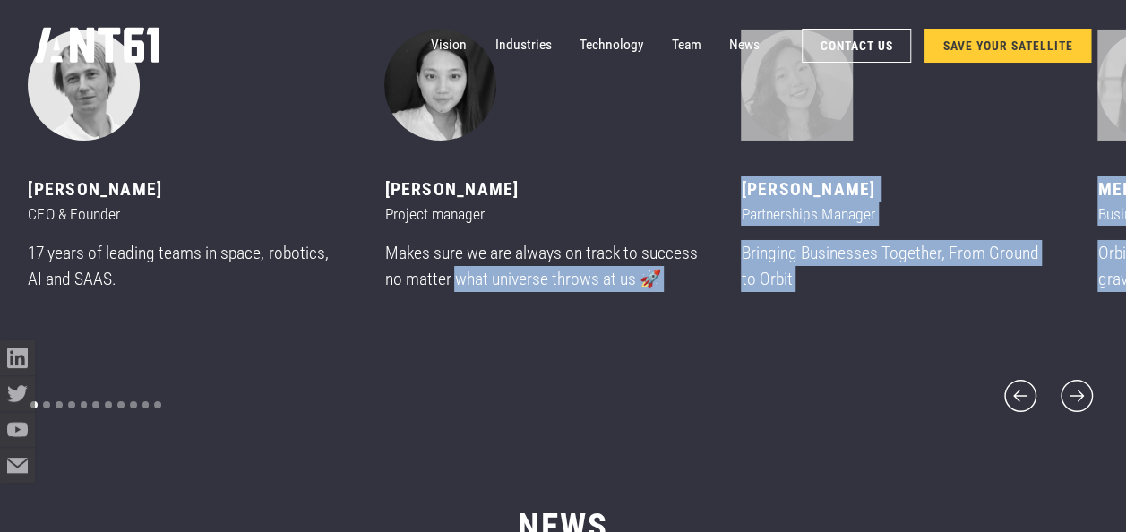 The height and width of the screenshot is (532, 1126). Describe the element at coordinates (121, 405) in the screenshot. I see `div: Show slide 8 of 11` at that location.